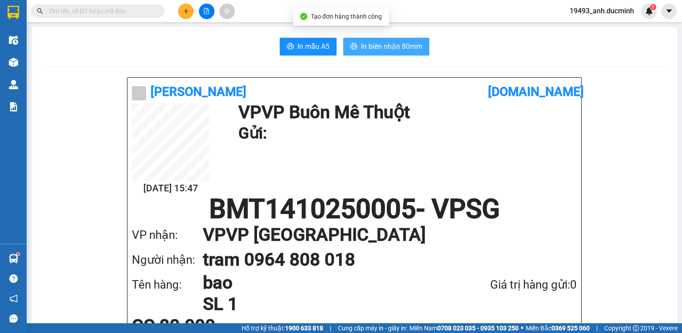 The image size is (682, 333). What do you see at coordinates (304, 328) in the screenshot?
I see `strong: 1900 633 818` at bounding box center [304, 328].